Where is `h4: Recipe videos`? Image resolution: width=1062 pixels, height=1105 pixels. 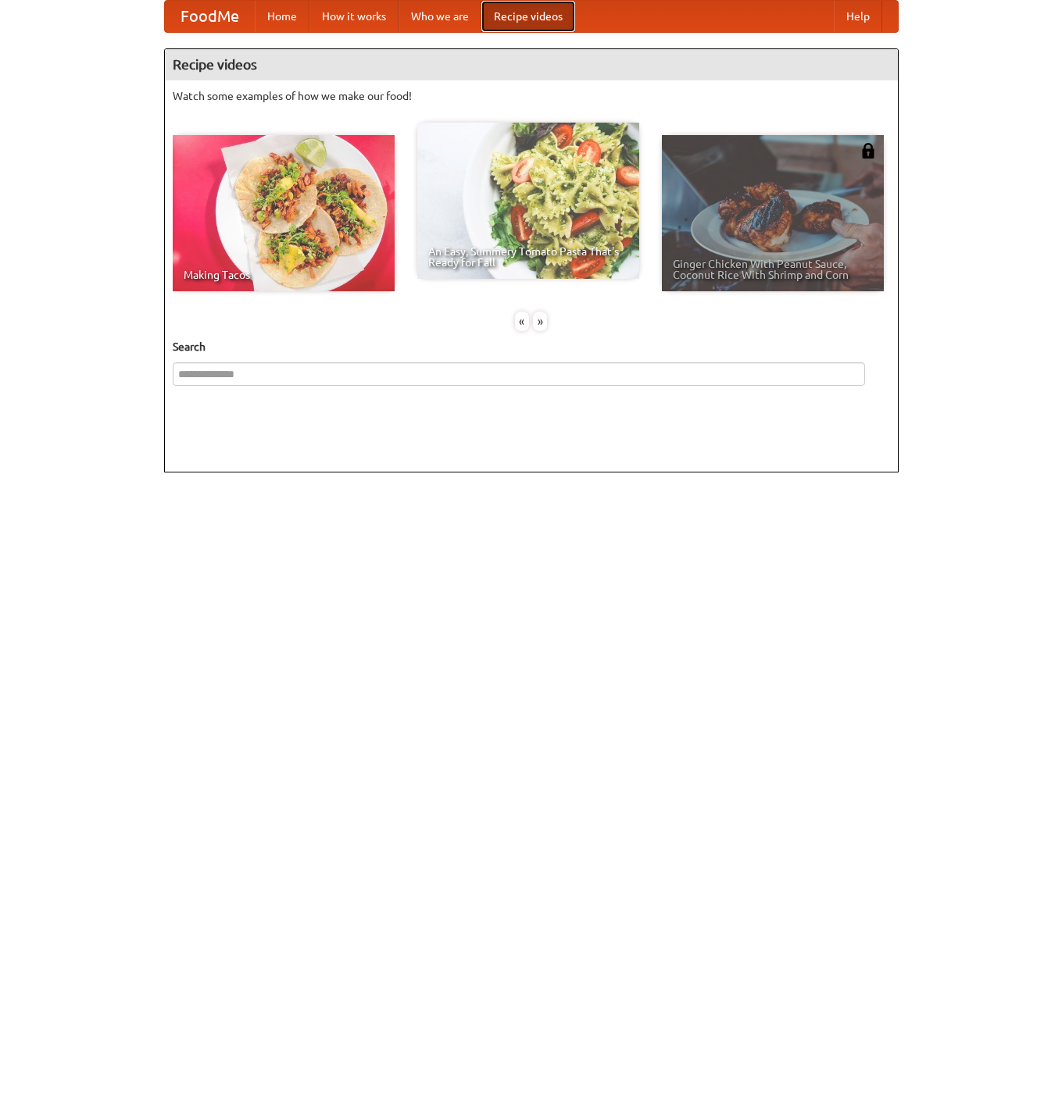
h4: Recipe videos is located at coordinates (531, 65).